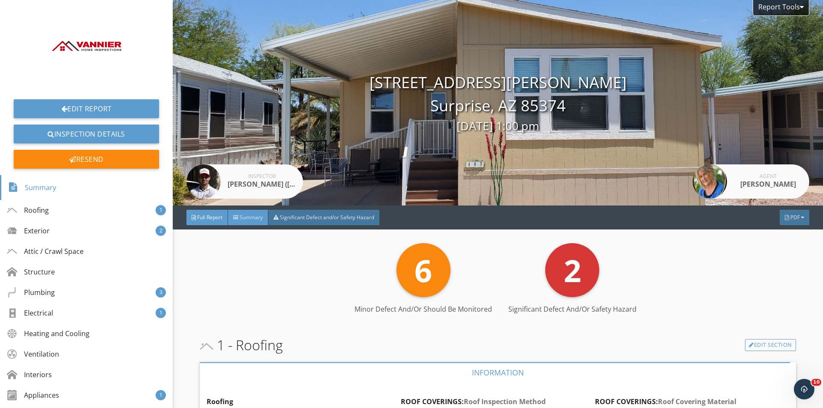 The height and width of the screenshot is (408, 823). I want to click on div: Inspector, so click(262, 177).